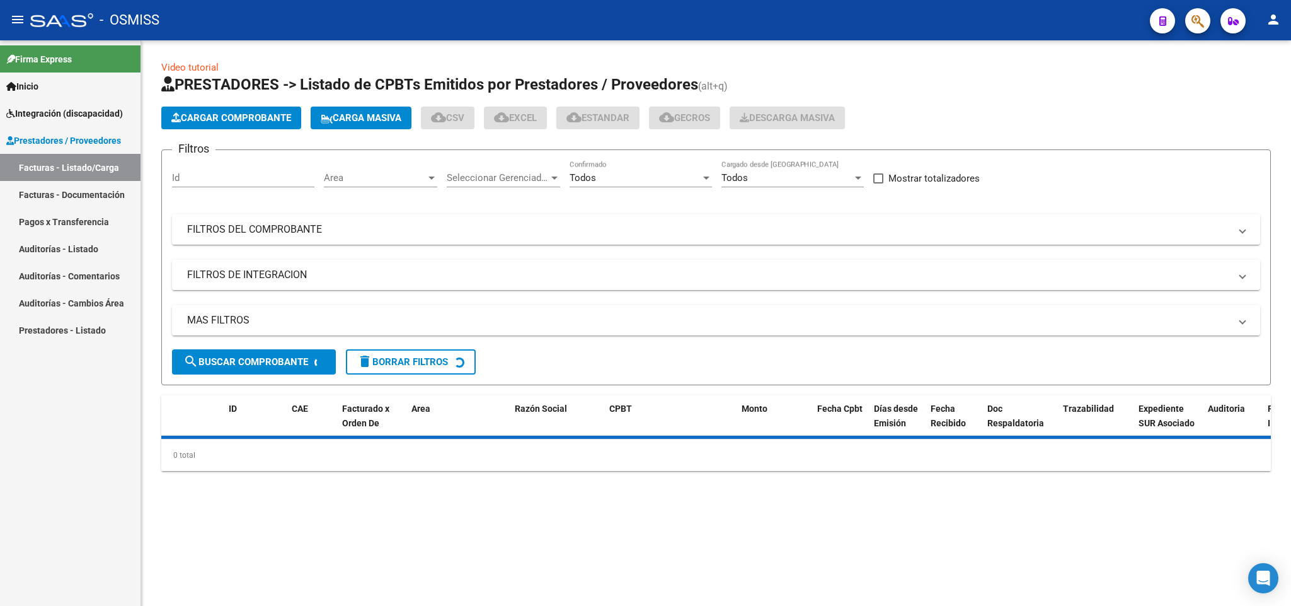  I want to click on span: Inicio, so click(22, 86).